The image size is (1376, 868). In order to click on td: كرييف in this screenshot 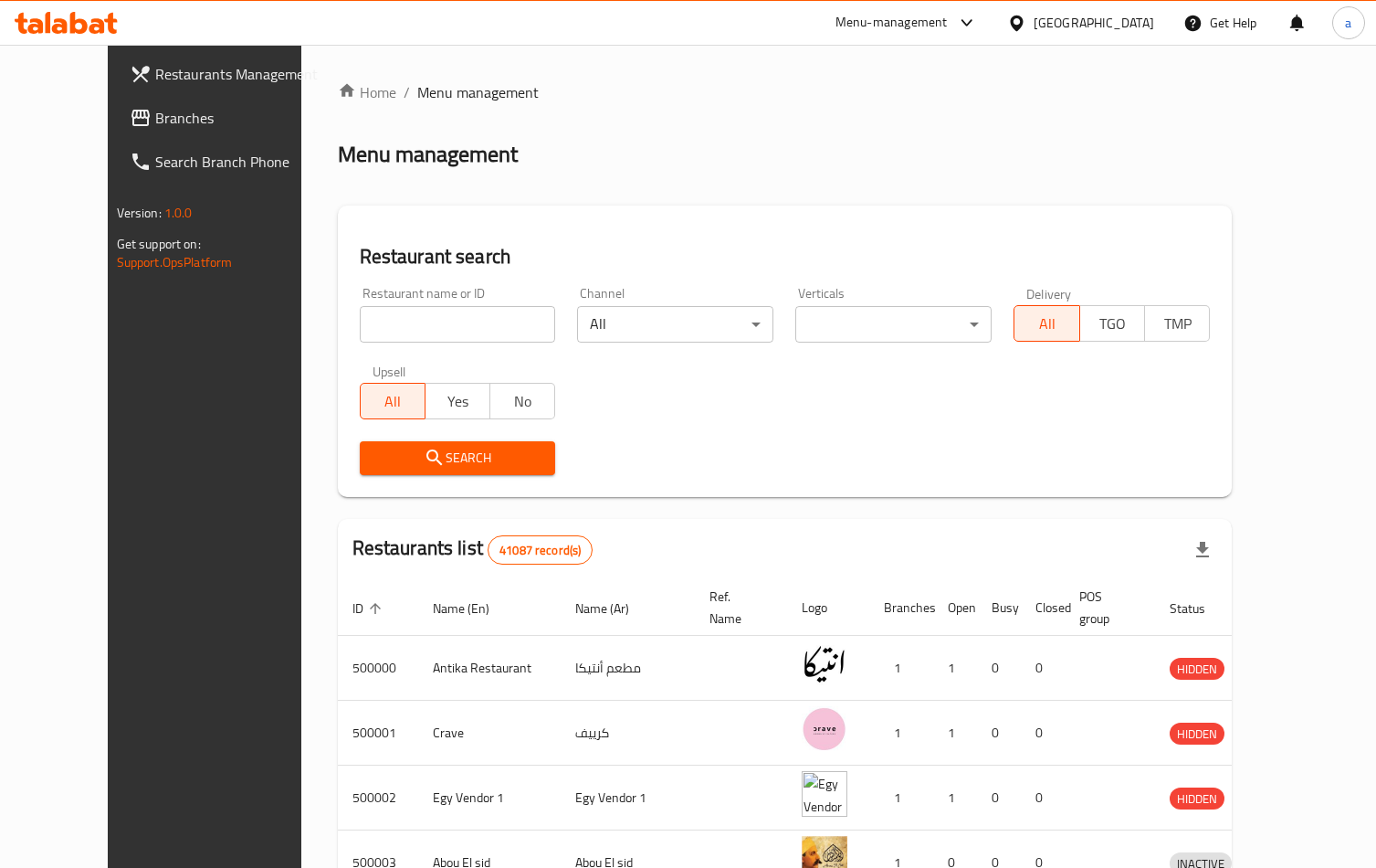, I will do `click(627, 733)`.